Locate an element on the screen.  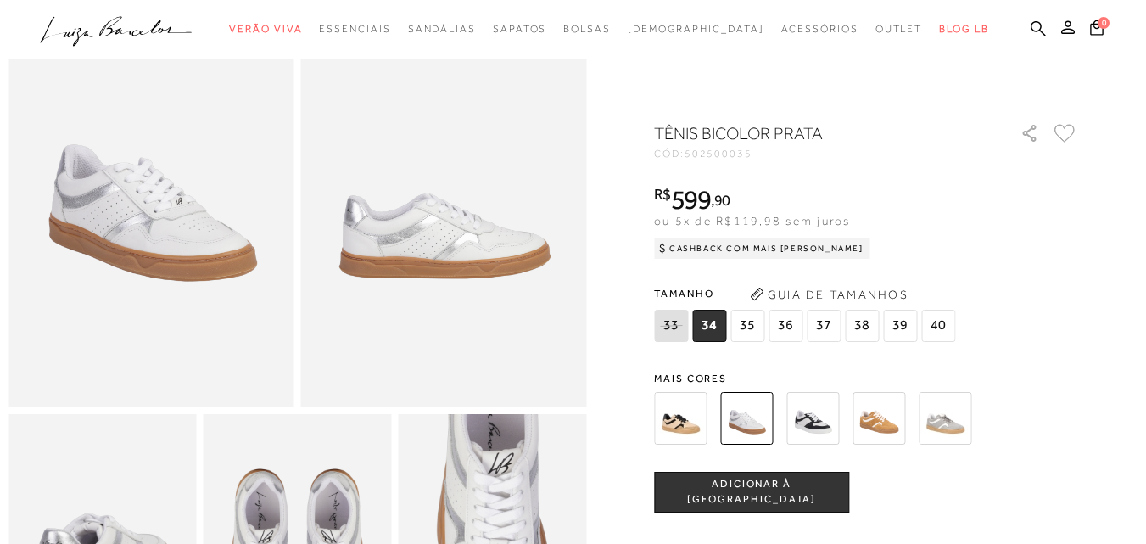
span: 502500035 is located at coordinates (718, 154).